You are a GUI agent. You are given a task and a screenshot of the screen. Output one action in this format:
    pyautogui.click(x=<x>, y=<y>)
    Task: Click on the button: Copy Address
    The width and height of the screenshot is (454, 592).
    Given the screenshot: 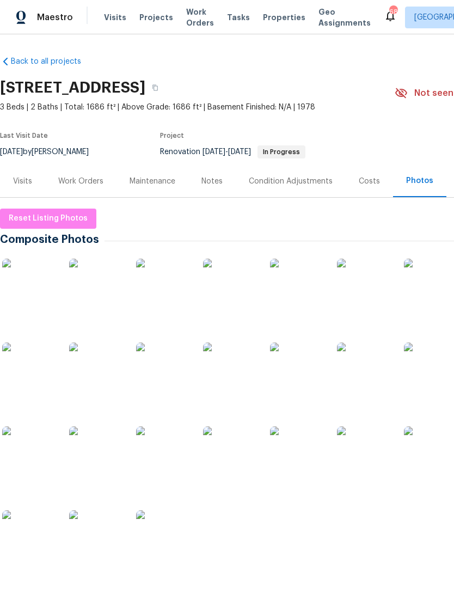 What is the action you would take?
    pyautogui.click(x=155, y=88)
    